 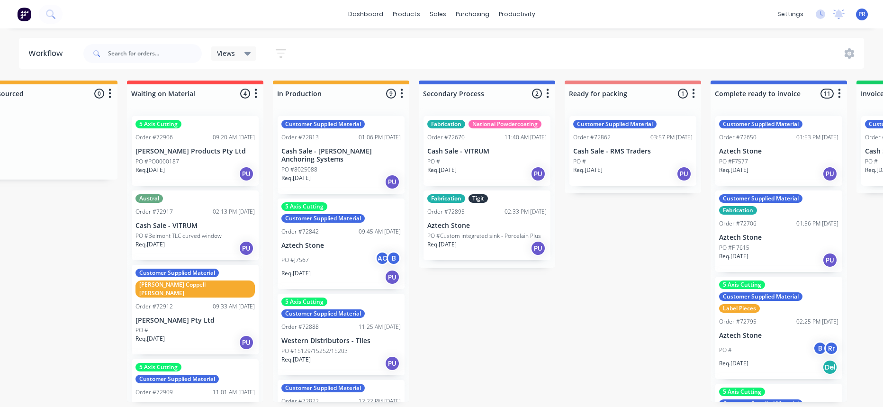 I want to click on img: Factory, so click(x=24, y=14).